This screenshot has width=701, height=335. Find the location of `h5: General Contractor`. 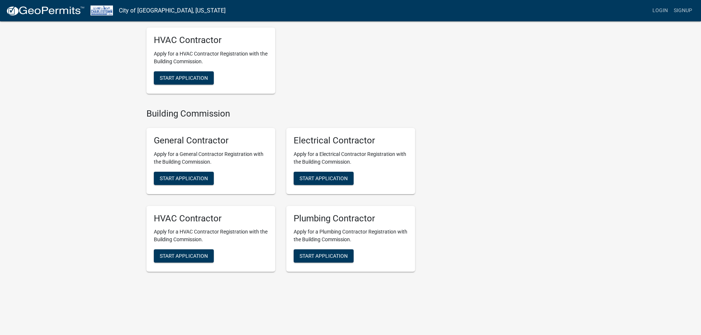

h5: General Contractor is located at coordinates (211, 141).